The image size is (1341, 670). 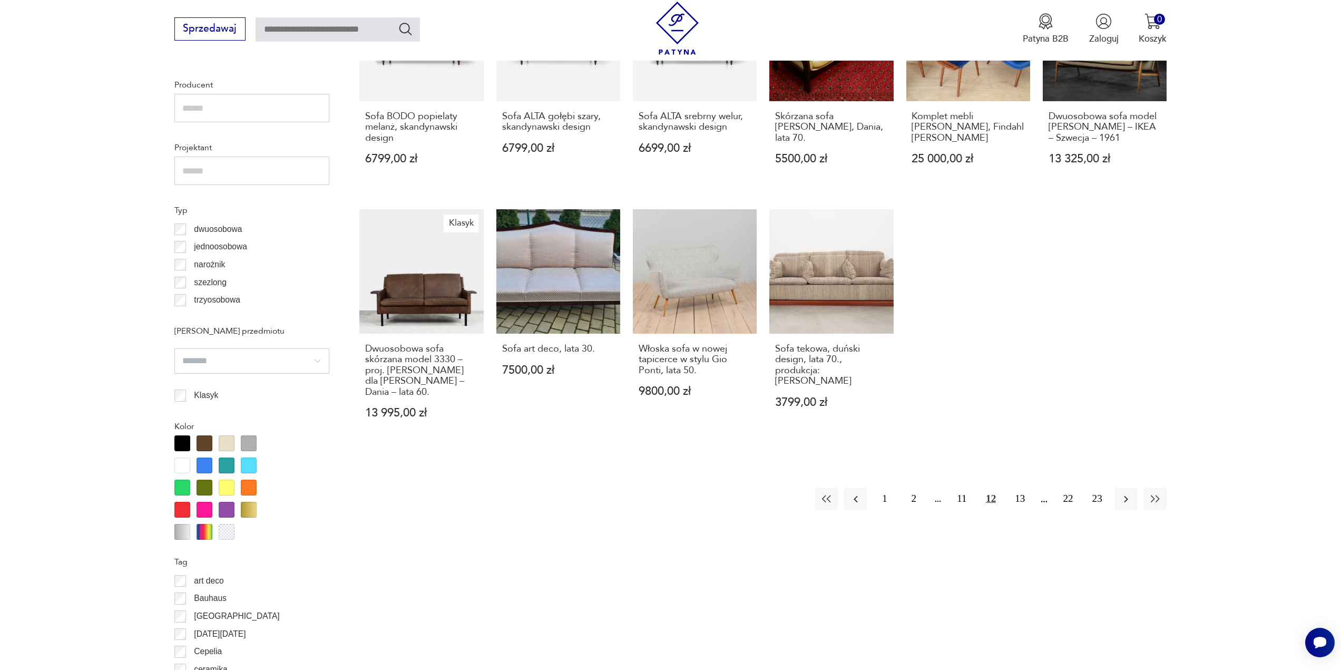 What do you see at coordinates (968, 159) in the screenshot?
I see `p: 25 000,00 zł` at bounding box center [968, 159].